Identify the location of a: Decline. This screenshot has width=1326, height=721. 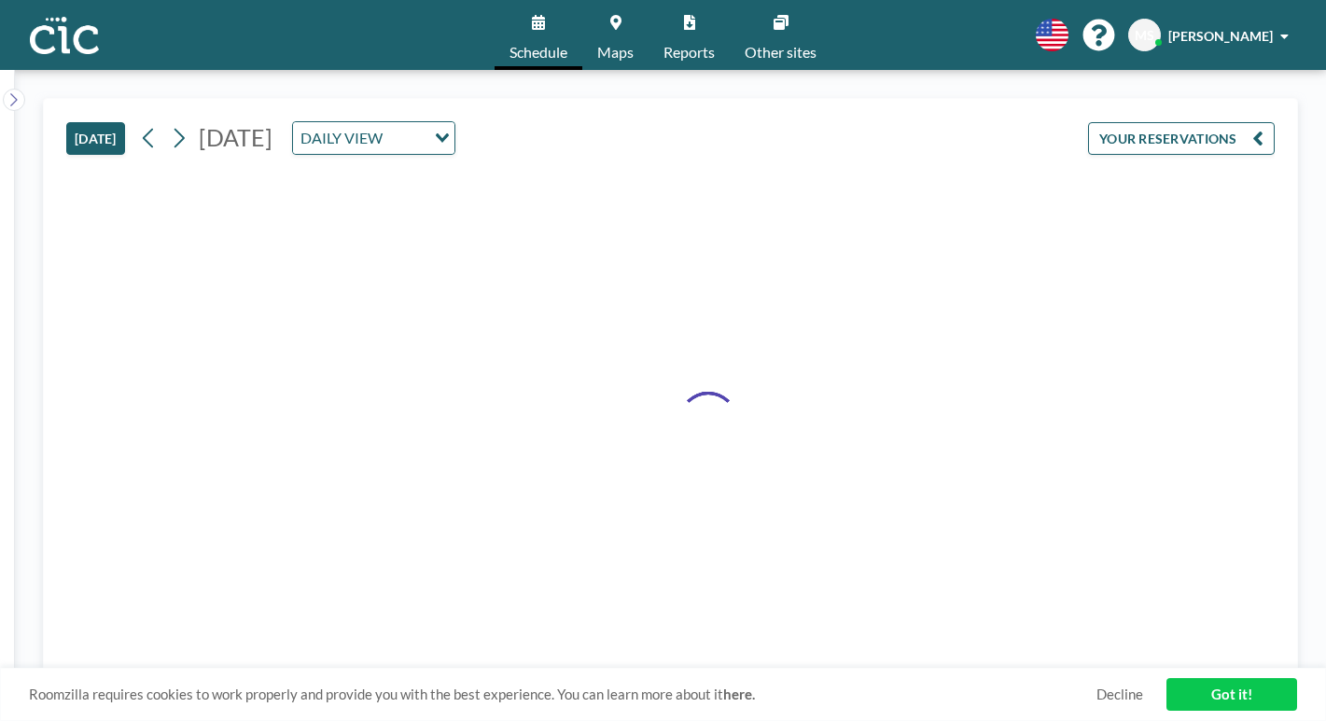
(1120, 694).